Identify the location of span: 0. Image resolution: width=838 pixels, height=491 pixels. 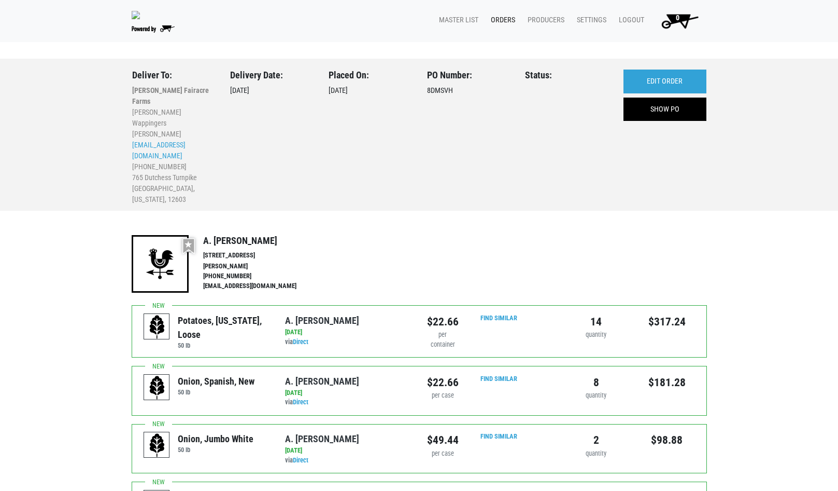
(678, 18).